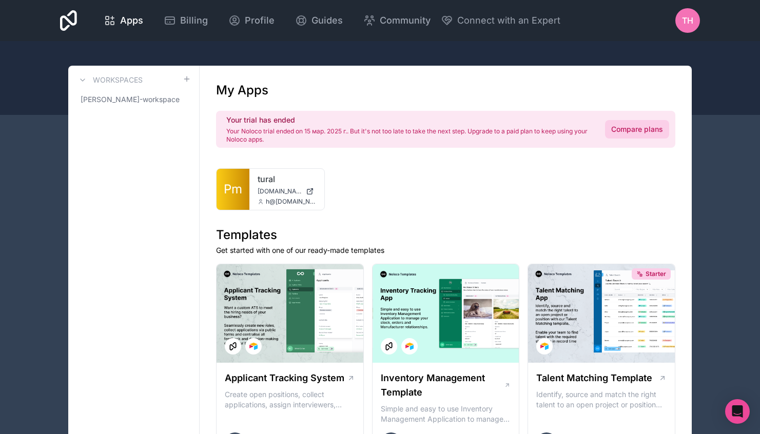 Image resolution: width=760 pixels, height=434 pixels. What do you see at coordinates (500, 21) in the screenshot?
I see `button: Connect with an Expert` at bounding box center [500, 21].